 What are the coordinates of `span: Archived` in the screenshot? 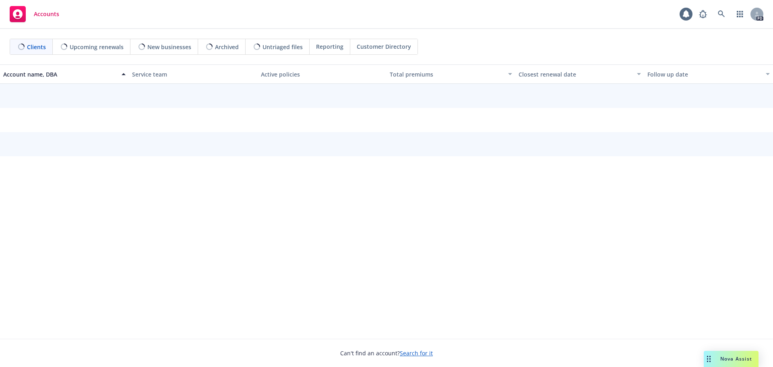 It's located at (227, 47).